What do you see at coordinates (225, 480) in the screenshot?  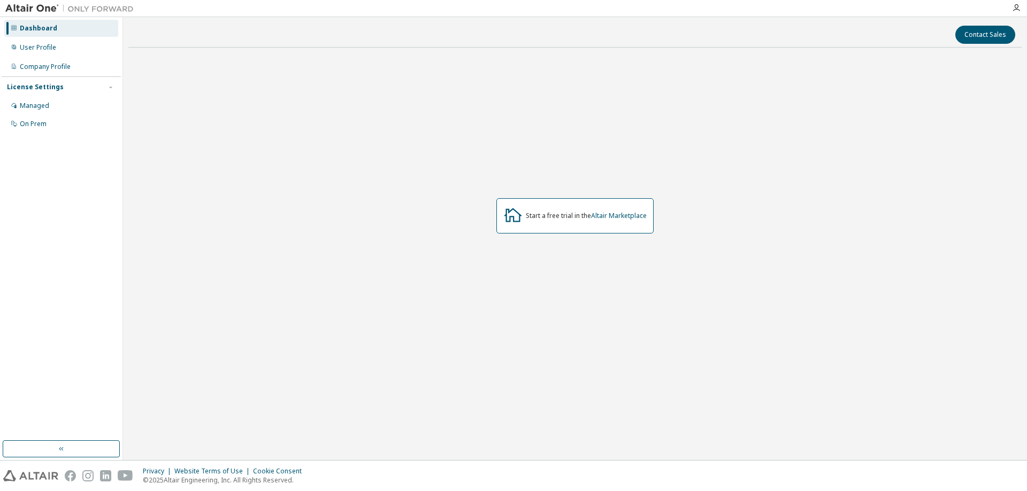 I see `p: © 2025 Altair Engineering, Inc. All Rights Reserved.` at bounding box center [225, 480].